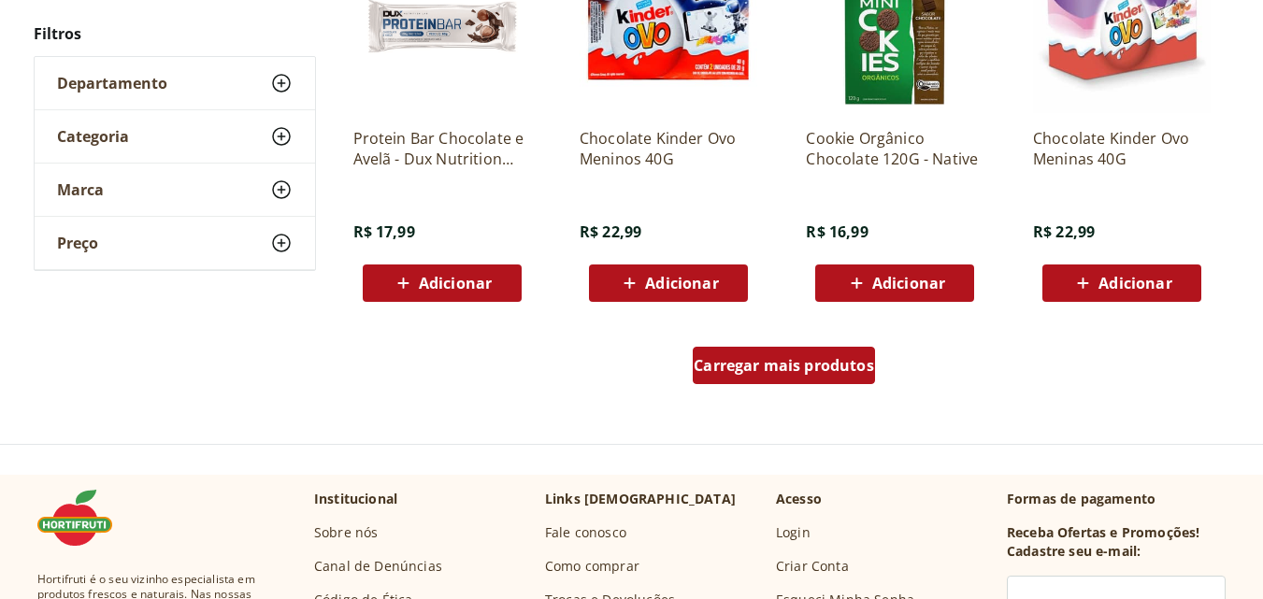 This screenshot has width=1263, height=599. Describe the element at coordinates (1122, 149) in the screenshot. I see `a: Chocolate Kinder Ovo Meninas 40G` at that location.